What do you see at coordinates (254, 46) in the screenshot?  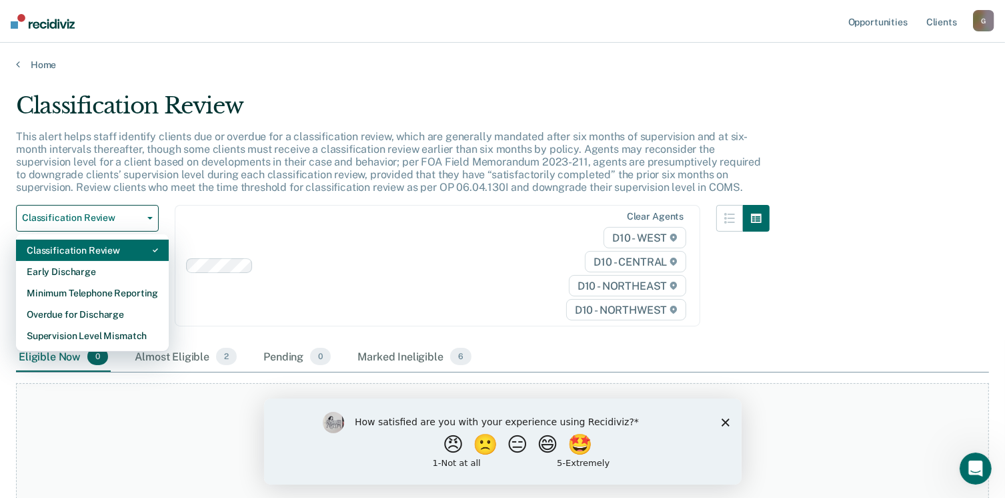 I see `button: 3` at bounding box center [254, 46].